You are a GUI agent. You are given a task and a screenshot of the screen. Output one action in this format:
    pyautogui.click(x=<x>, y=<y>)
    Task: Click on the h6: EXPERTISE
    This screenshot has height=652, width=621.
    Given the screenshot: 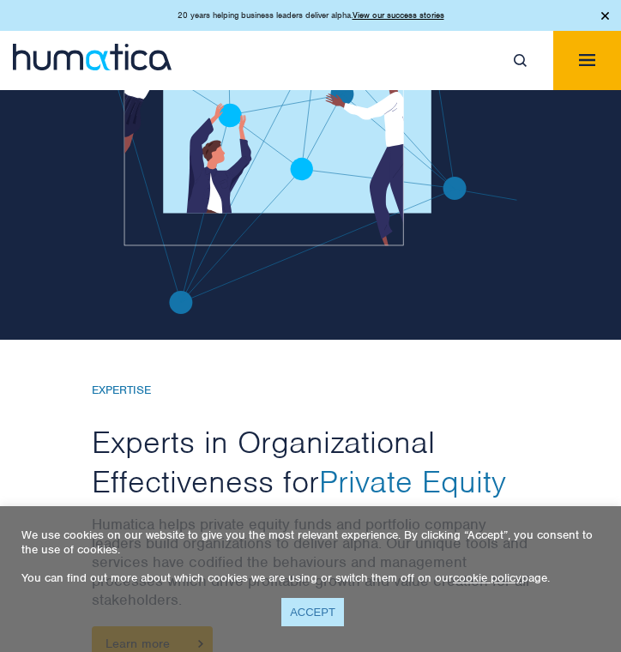 What is the action you would take?
    pyautogui.click(x=310, y=390)
    